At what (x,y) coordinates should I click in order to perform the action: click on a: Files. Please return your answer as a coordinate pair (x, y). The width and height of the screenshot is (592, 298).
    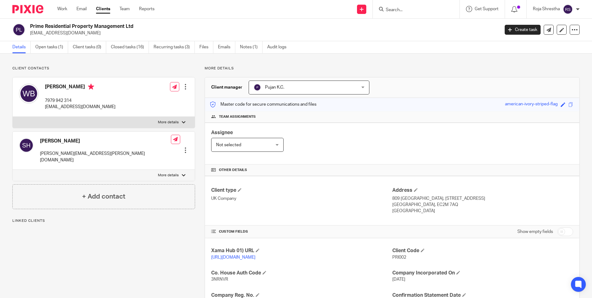
    Looking at the image, I should click on (206, 47).